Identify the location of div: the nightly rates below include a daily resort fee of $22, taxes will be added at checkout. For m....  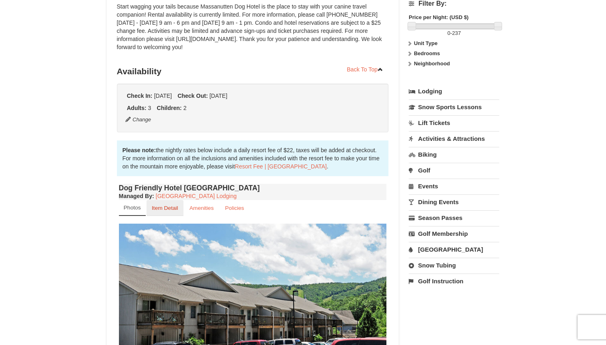
(253, 158).